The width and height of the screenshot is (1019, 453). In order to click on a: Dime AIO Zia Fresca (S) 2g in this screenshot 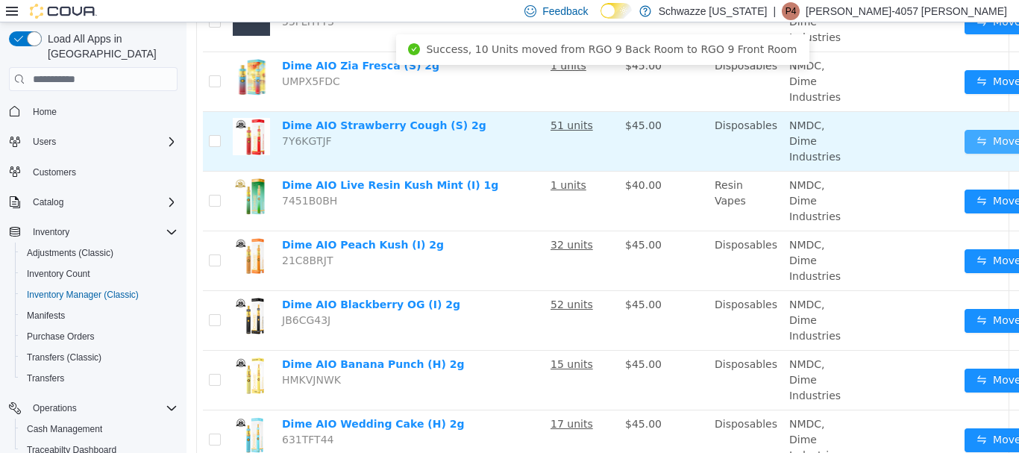, I will do `click(174, 43)`.